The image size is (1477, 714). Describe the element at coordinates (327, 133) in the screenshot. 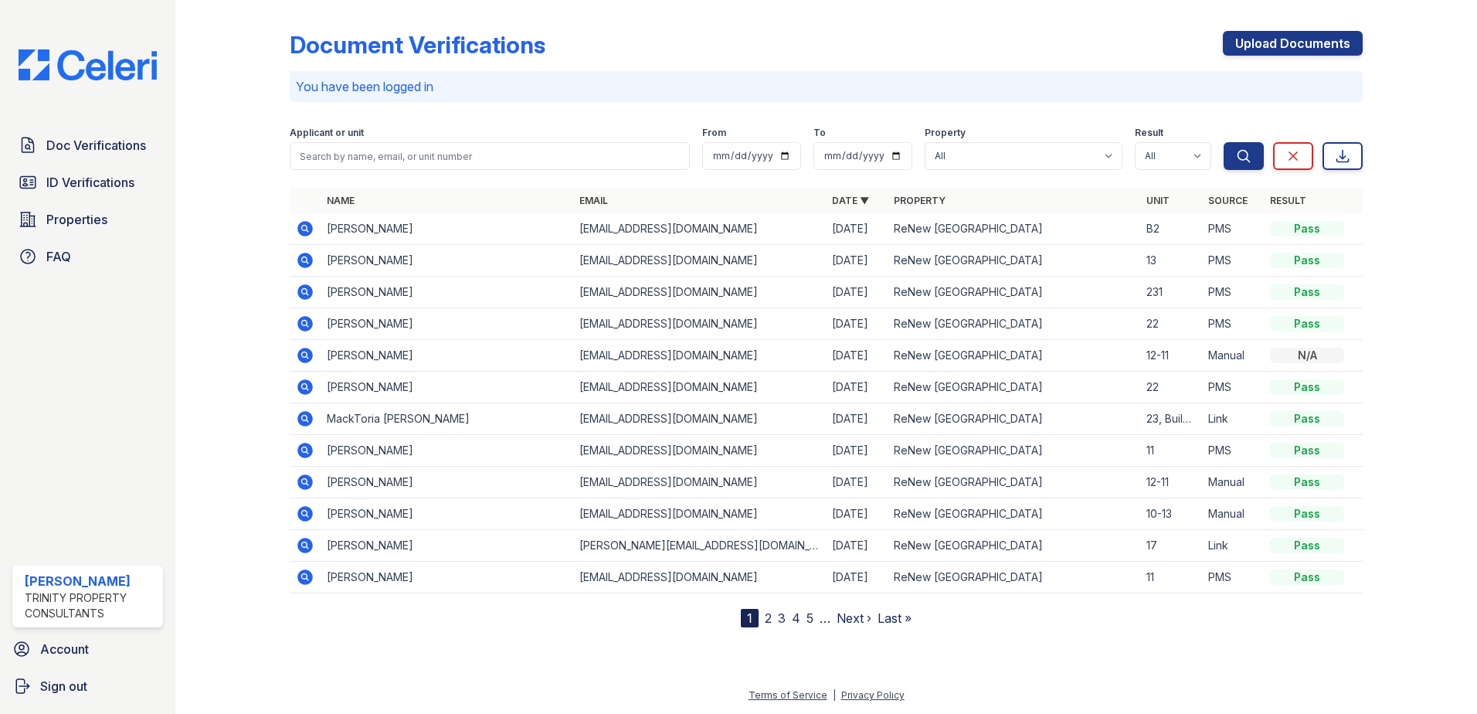

I see `label: Applicant or unit` at that location.